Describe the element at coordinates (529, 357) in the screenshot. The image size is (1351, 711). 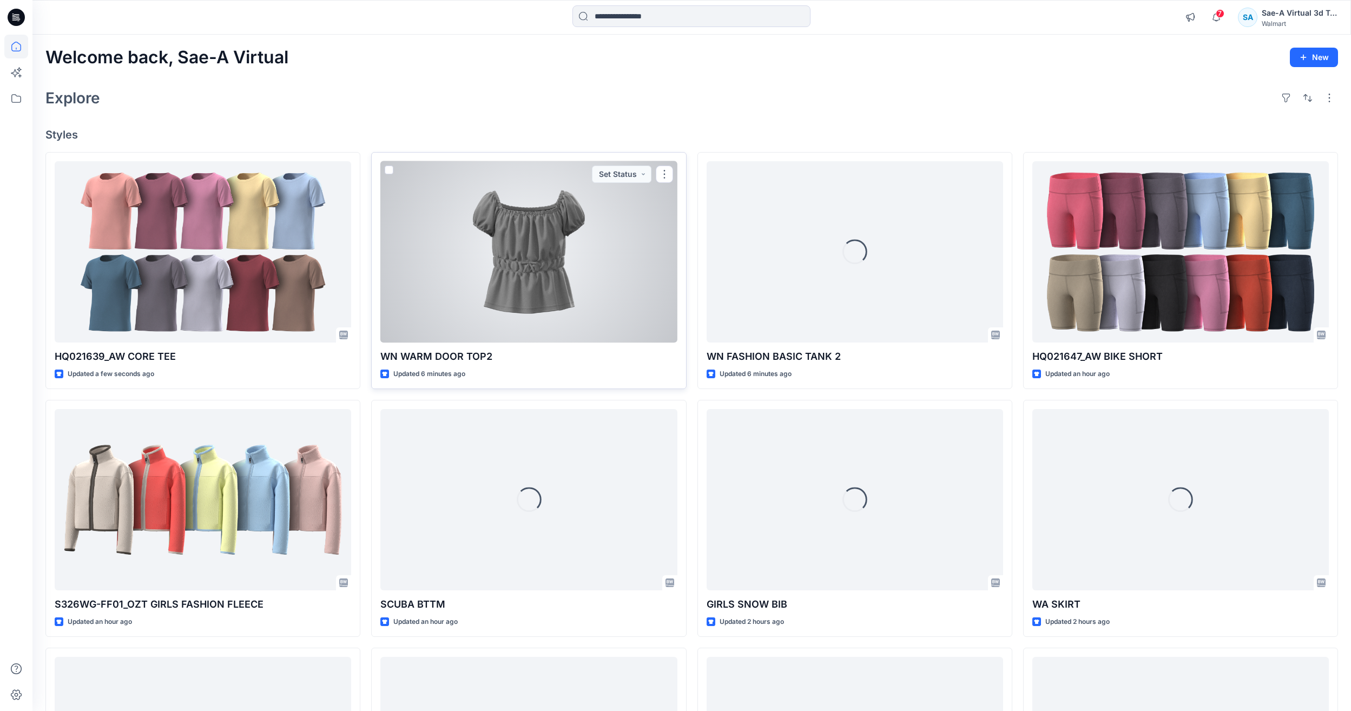
I see `p: WN WARM DOOR TOP2` at that location.